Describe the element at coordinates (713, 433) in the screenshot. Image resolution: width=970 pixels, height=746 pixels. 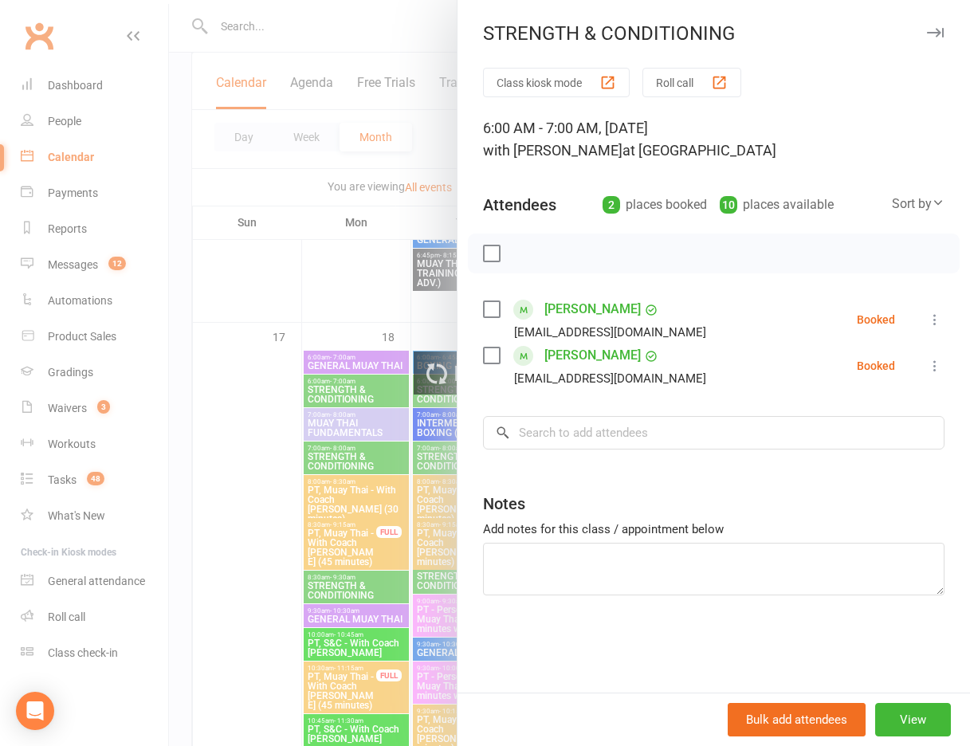
I see `input: Search to add attendees` at that location.